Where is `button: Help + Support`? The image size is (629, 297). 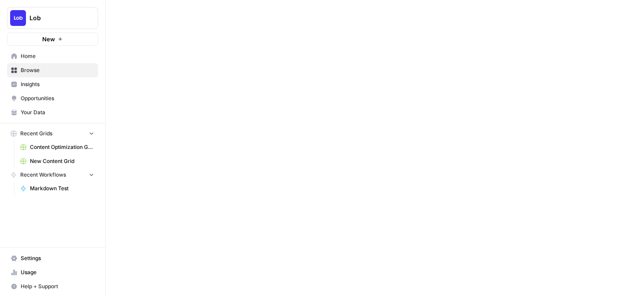 button: Help + Support is located at coordinates (52, 287).